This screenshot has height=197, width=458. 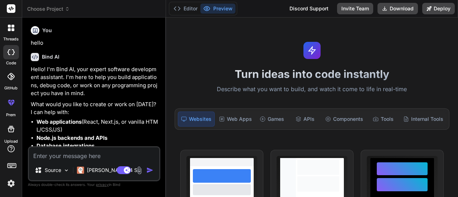 I want to click on button: Deploy, so click(x=438, y=9).